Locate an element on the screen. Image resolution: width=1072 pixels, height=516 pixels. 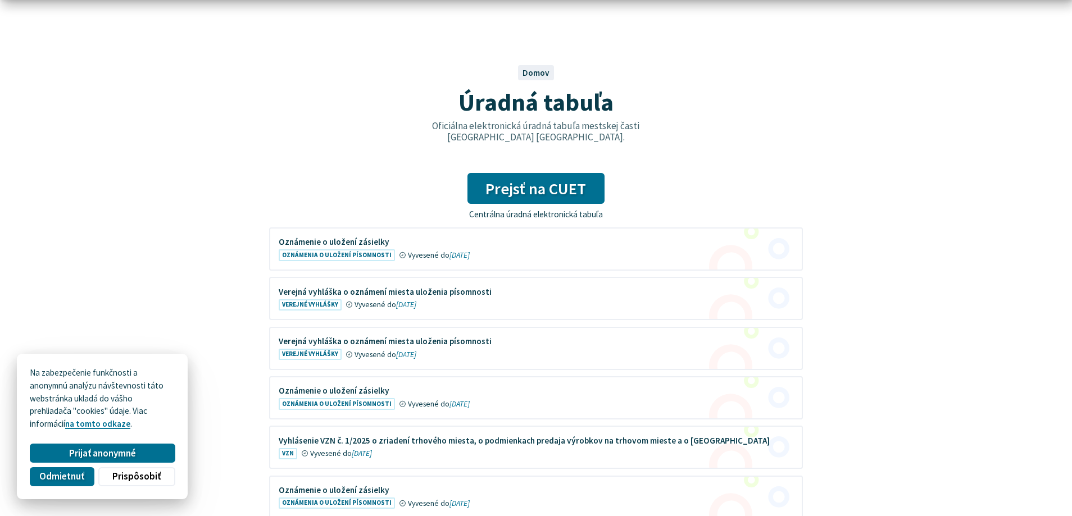
p: Na zabezpečenie funkčnosti a anonymnú analýzu návštevnosti táto webstránka ukladá do vášho prehli... is located at coordinates (102, 399).